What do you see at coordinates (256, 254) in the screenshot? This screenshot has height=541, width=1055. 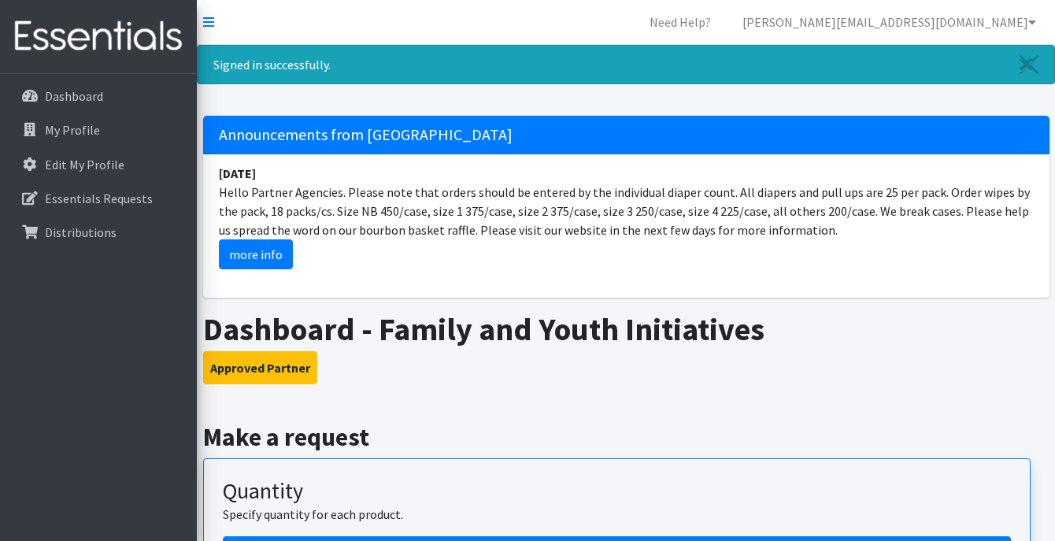 I see `a: more info` at bounding box center [256, 254].